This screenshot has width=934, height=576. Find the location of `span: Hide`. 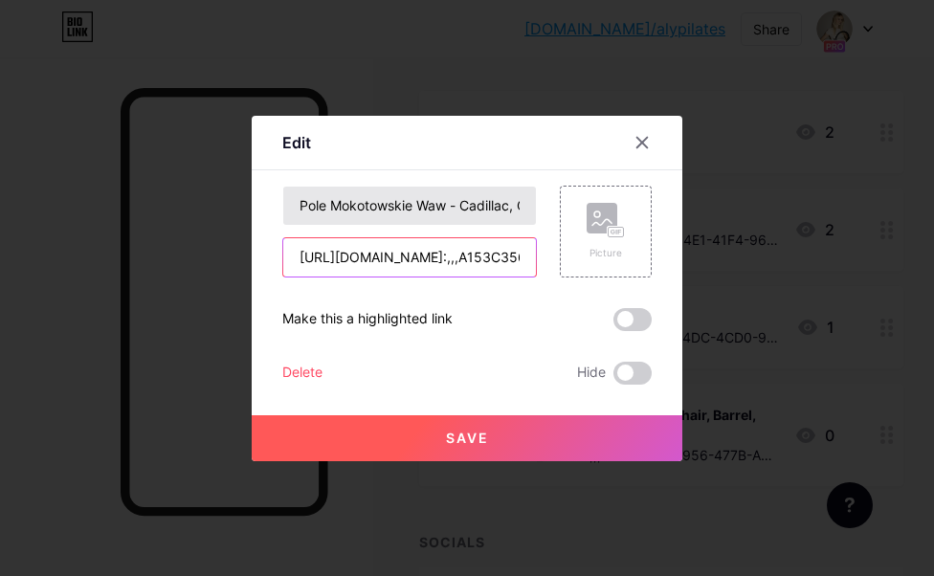

span: Hide is located at coordinates (591, 373).